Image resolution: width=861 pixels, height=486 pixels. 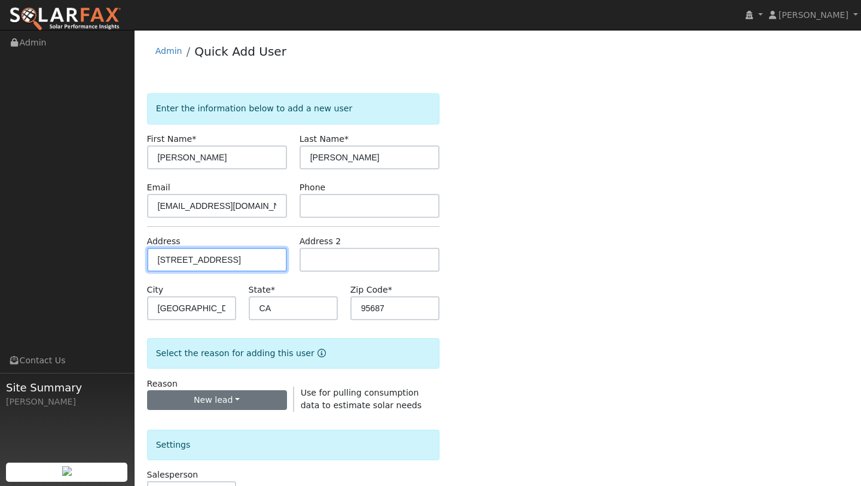 I want to click on div: Settings, so click(x=293, y=444).